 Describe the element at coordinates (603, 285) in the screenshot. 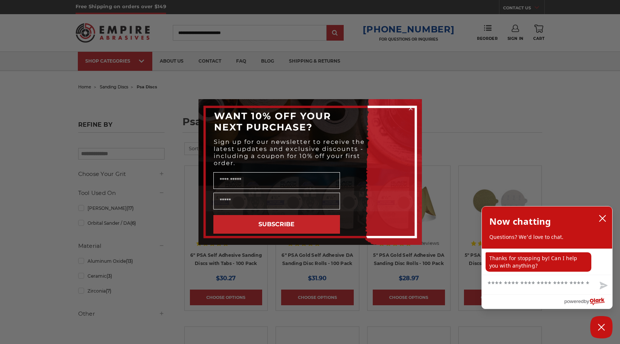

I see `button: Send message` at that location.